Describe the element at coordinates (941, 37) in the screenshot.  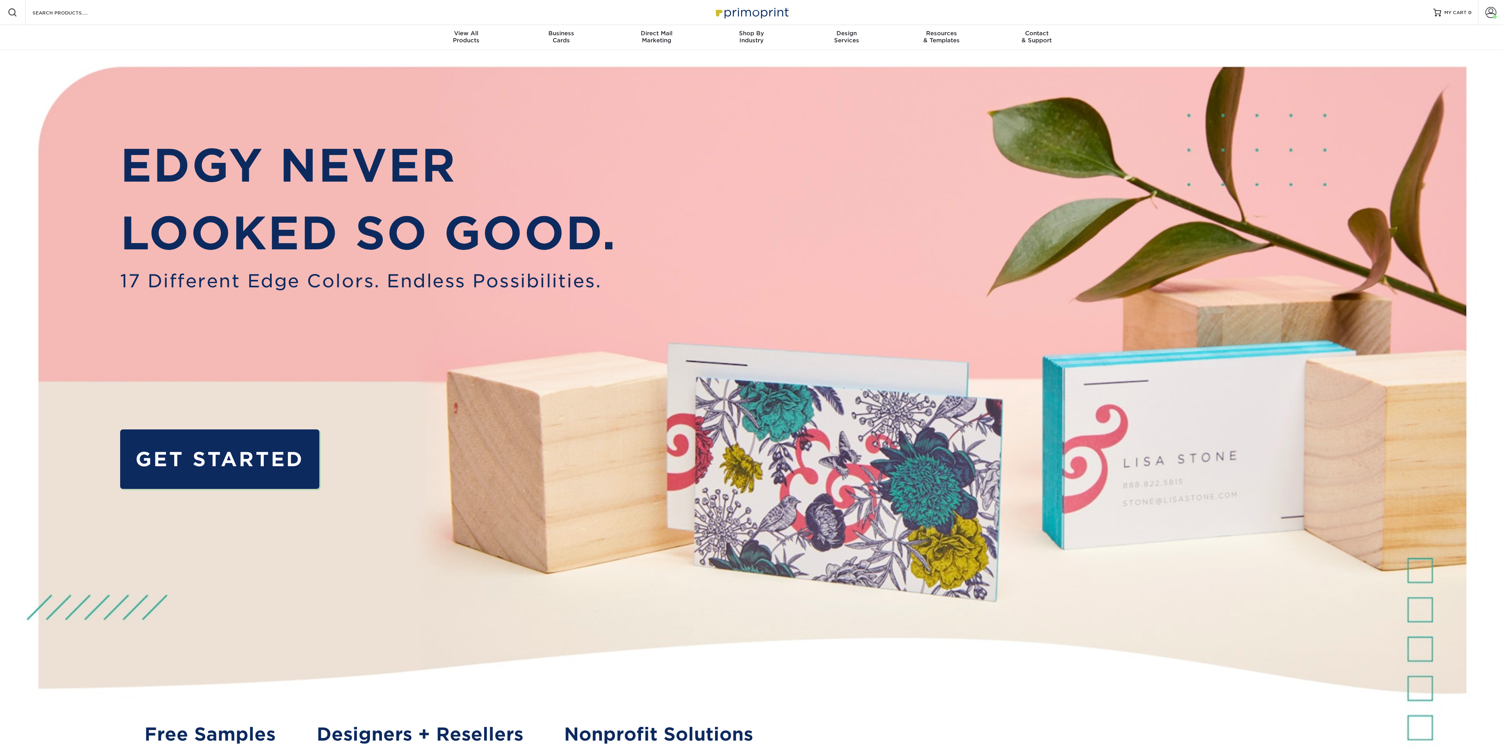
I see `div: & Templates` at that location.